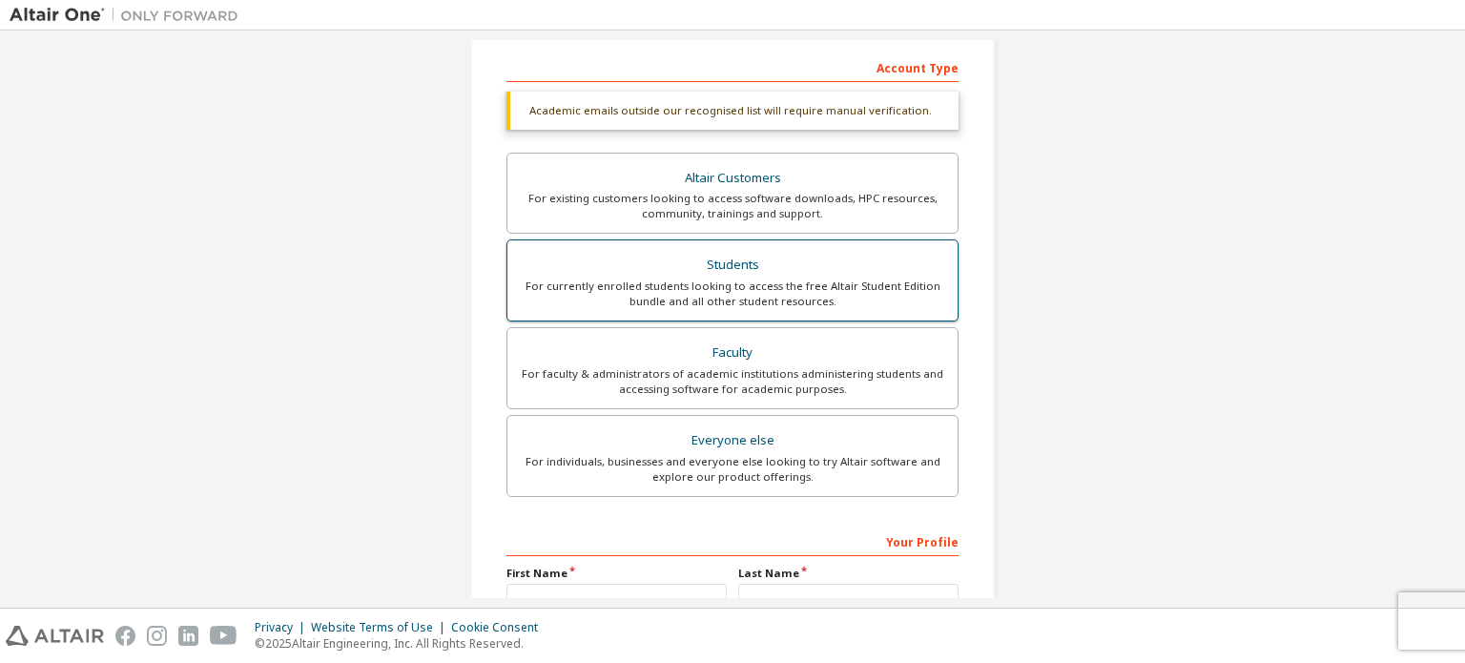  I want to click on div: For currently enrolled students looking to access the free Altair Student Edition bundle and all ..., so click(733, 294).